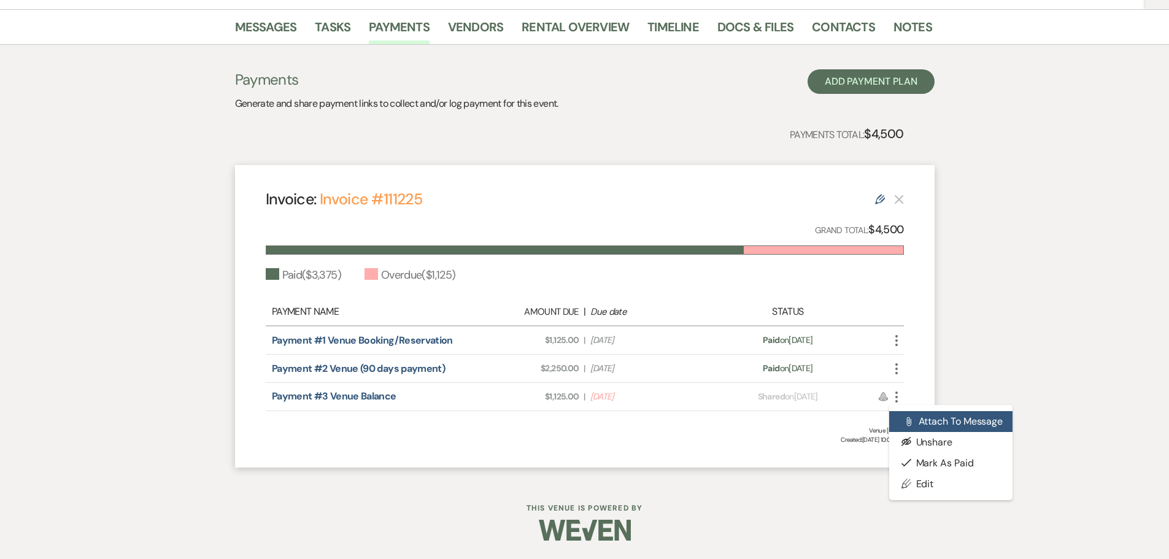 The image size is (1169, 559). What do you see at coordinates (772, 397) in the screenshot?
I see `span: Shared` at bounding box center [772, 397].